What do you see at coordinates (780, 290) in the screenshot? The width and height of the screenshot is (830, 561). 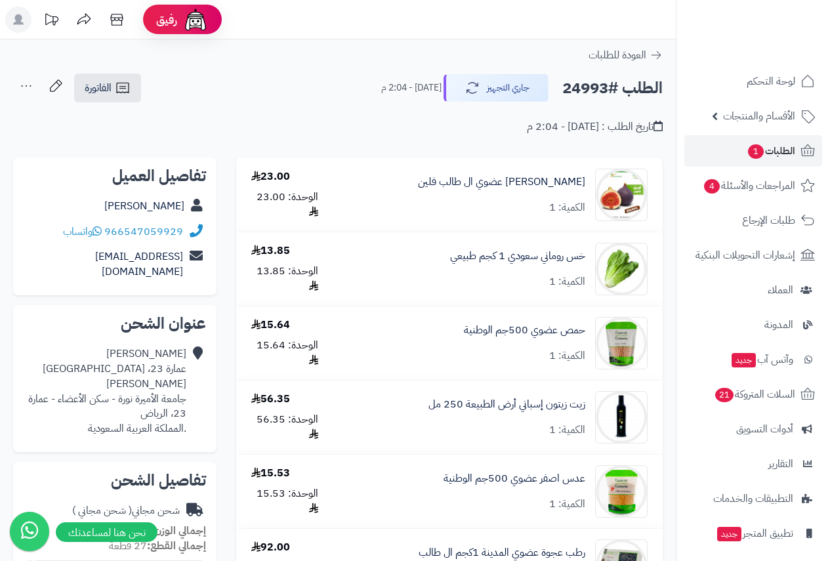 I see `span: العملاء` at bounding box center [780, 290].